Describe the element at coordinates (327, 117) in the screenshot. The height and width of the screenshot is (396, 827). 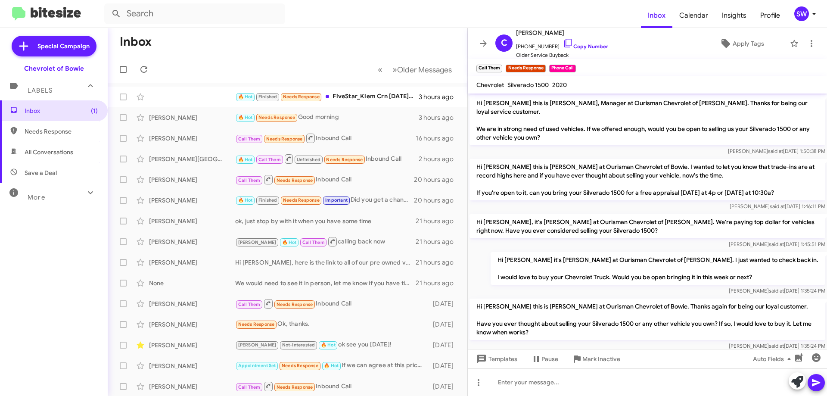
I see `div: Good morning` at that location.